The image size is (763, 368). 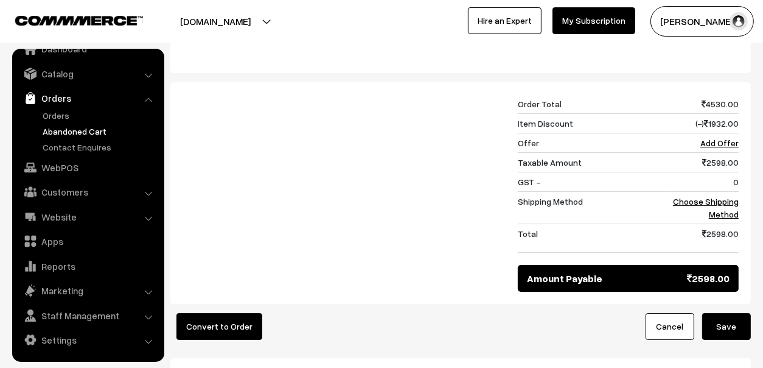 I want to click on td: Taxable Amount, so click(x=593, y=162).